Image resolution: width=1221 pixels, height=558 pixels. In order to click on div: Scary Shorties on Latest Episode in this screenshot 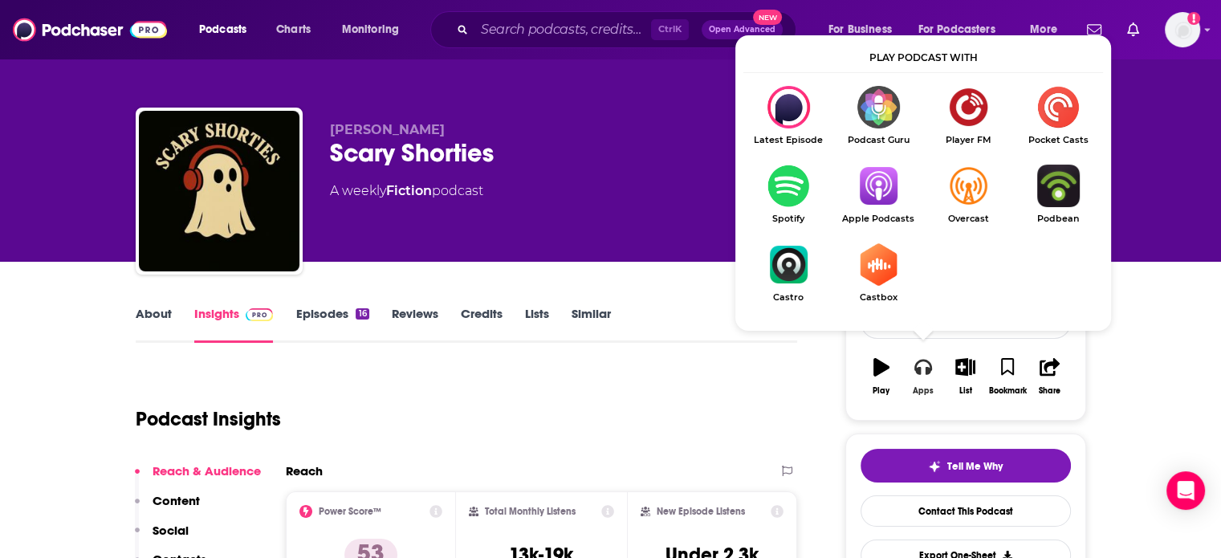, I will do `click(788, 116)`.